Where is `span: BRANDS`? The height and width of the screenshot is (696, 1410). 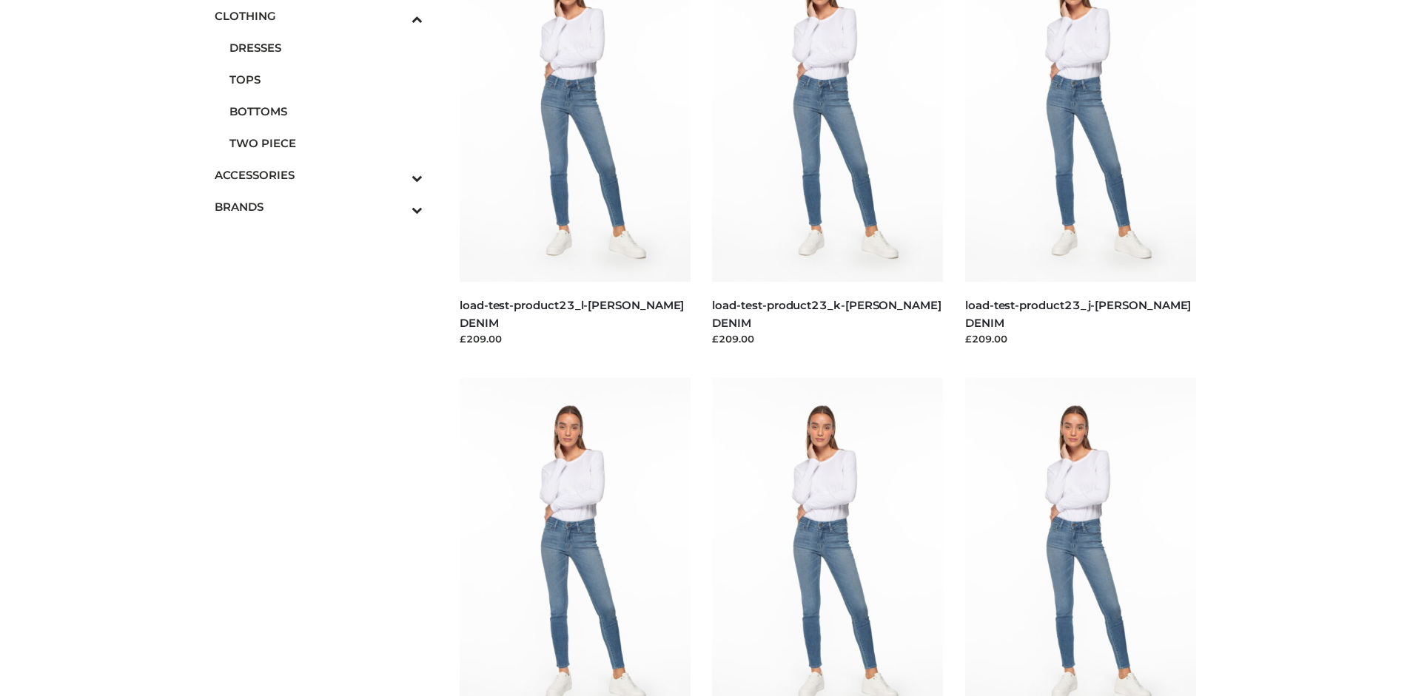
span: BRANDS is located at coordinates (319, 206).